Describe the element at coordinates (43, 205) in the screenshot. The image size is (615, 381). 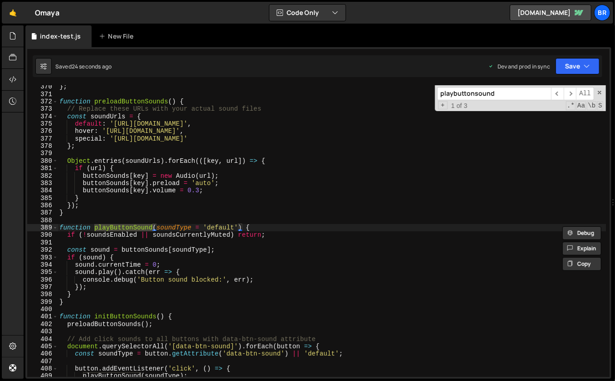
I see `div: 386` at that location.